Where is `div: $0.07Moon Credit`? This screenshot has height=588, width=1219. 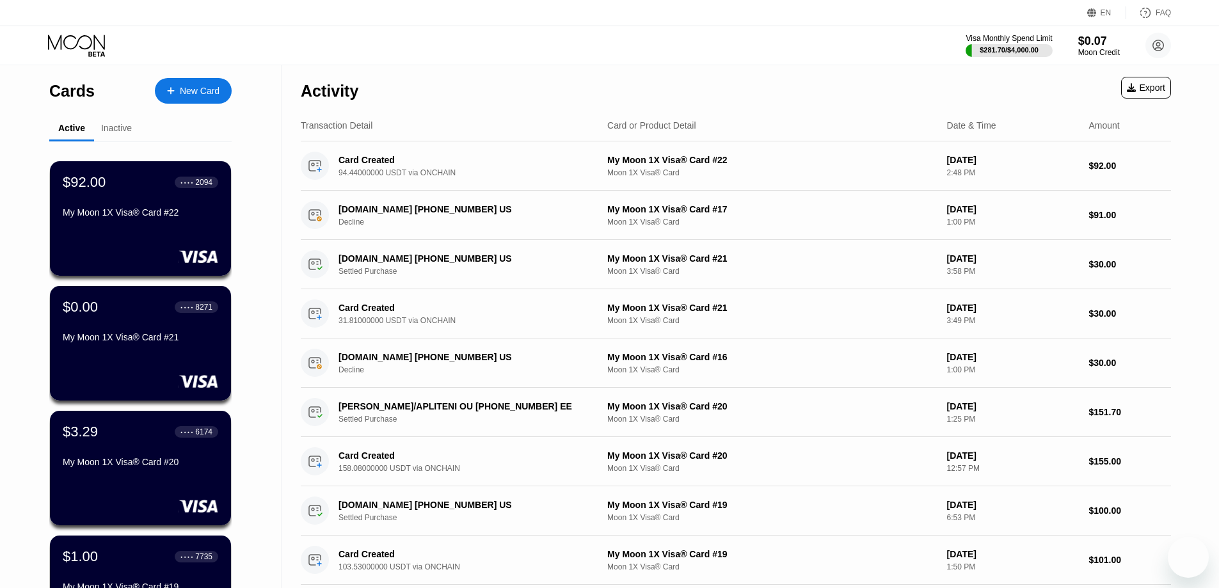
div: $0.07Moon Credit is located at coordinates (1099, 45).